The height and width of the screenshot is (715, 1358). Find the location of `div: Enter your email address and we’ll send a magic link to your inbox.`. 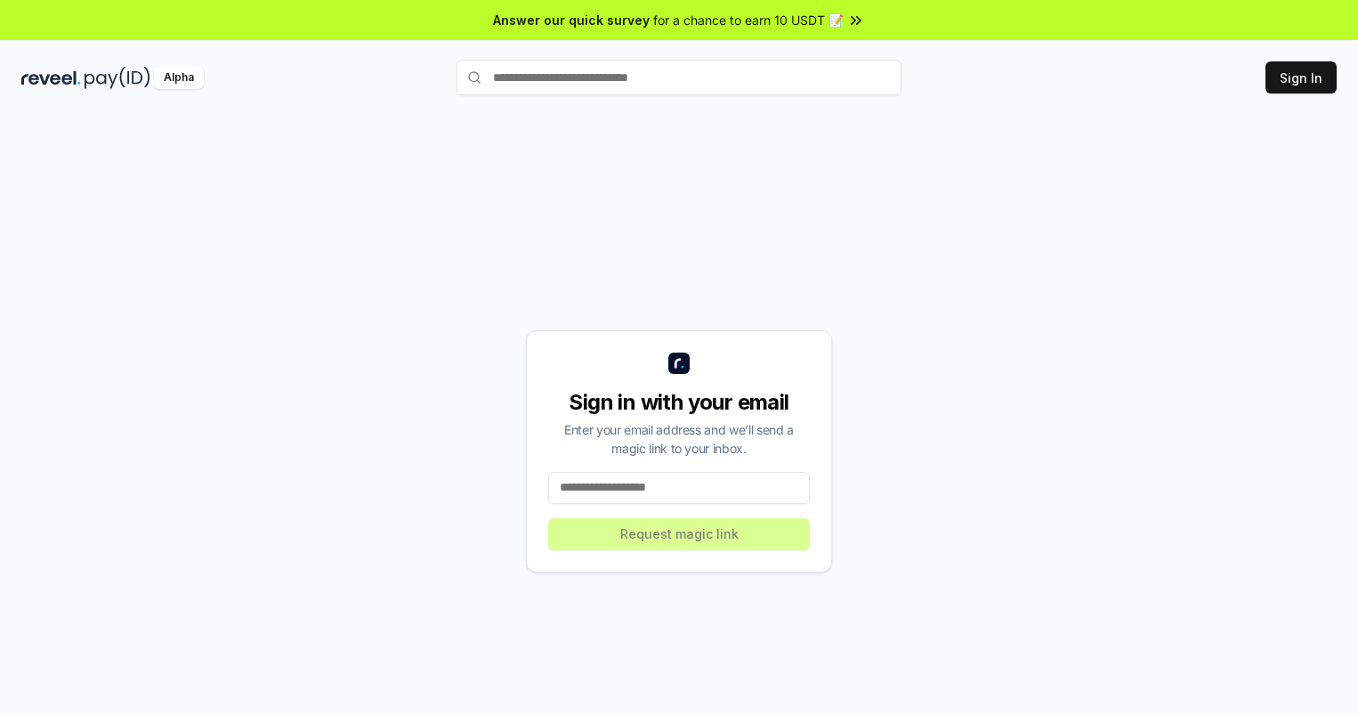

div: Enter your email address and we’ll send a magic link to your inbox. is located at coordinates (679, 439).